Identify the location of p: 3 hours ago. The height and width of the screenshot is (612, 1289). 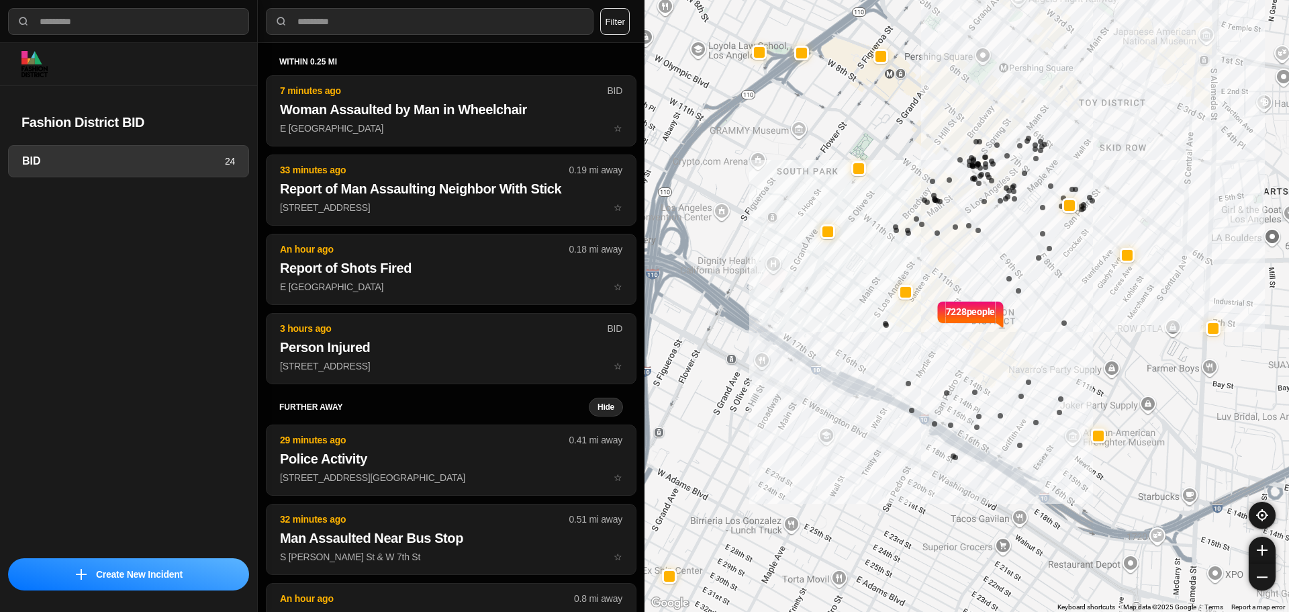
(443, 328).